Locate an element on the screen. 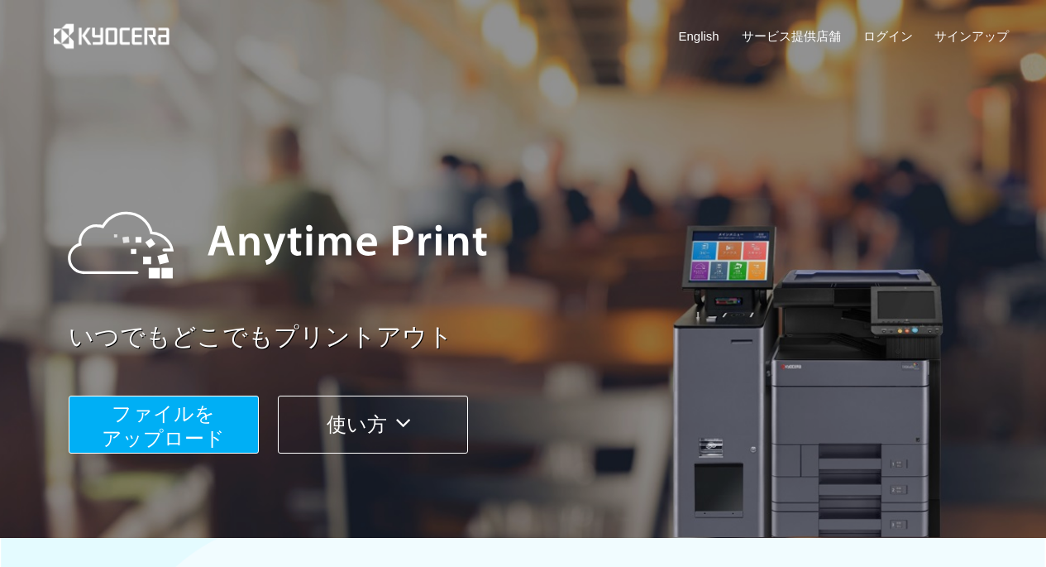  button: 使い方 is located at coordinates (373, 424).